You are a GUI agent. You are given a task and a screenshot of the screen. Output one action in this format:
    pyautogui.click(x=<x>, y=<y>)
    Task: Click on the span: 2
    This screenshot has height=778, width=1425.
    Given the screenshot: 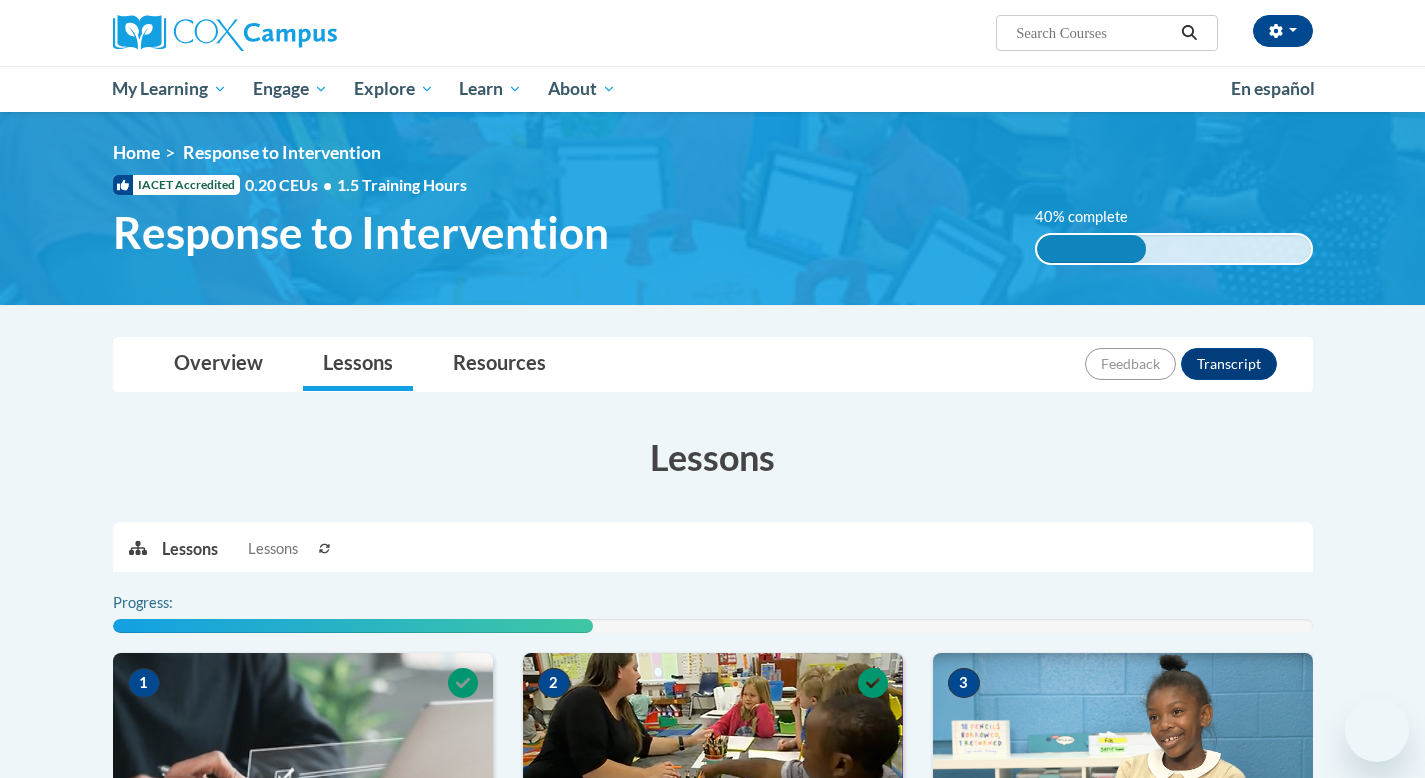 What is the action you would take?
    pyautogui.click(x=554, y=683)
    